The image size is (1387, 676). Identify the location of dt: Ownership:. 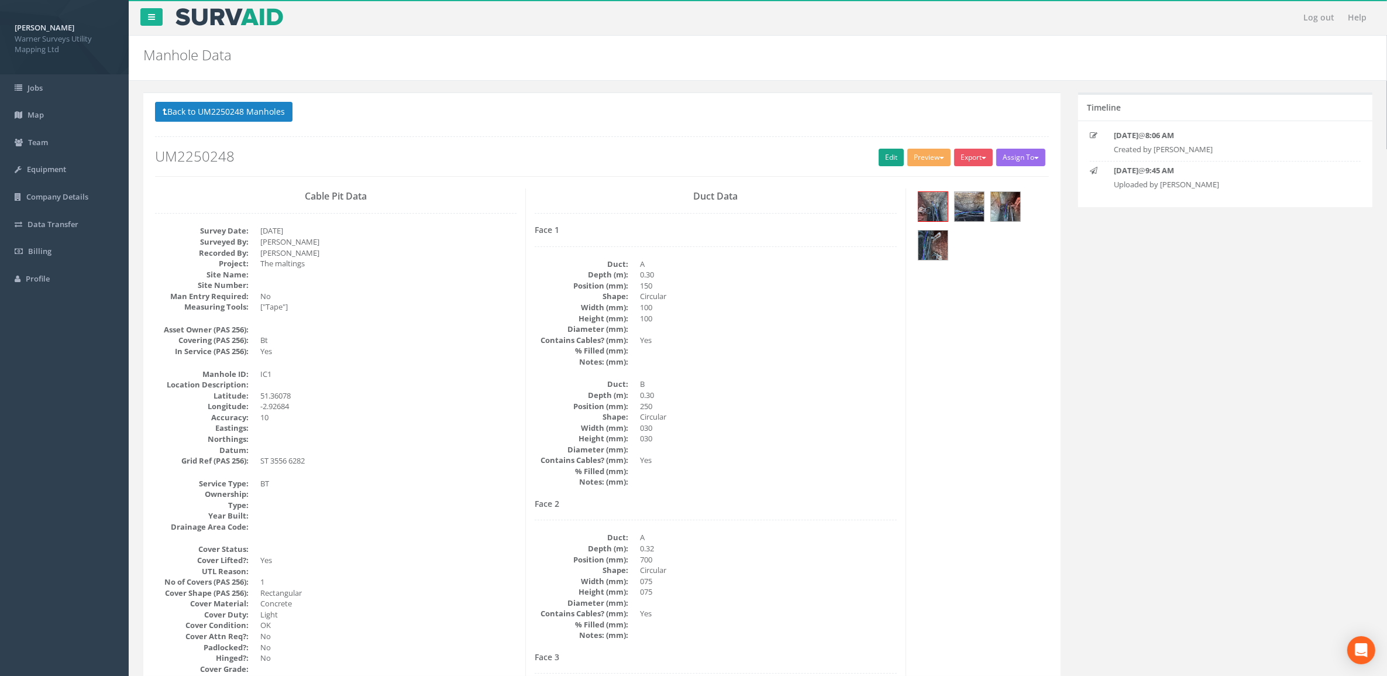
(202, 494).